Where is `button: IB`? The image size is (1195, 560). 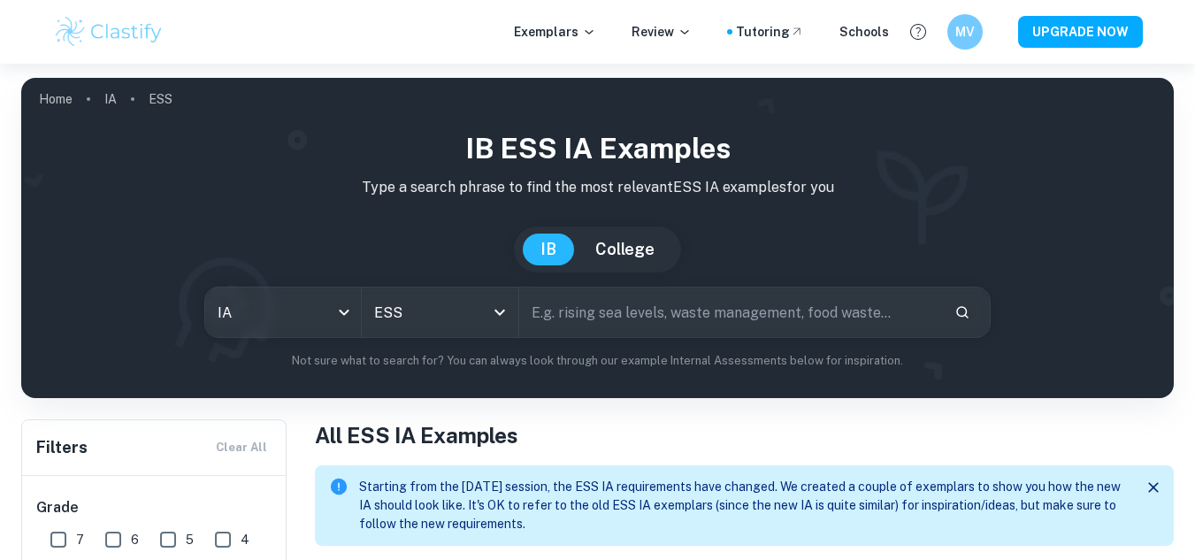 button: IB is located at coordinates (548, 249).